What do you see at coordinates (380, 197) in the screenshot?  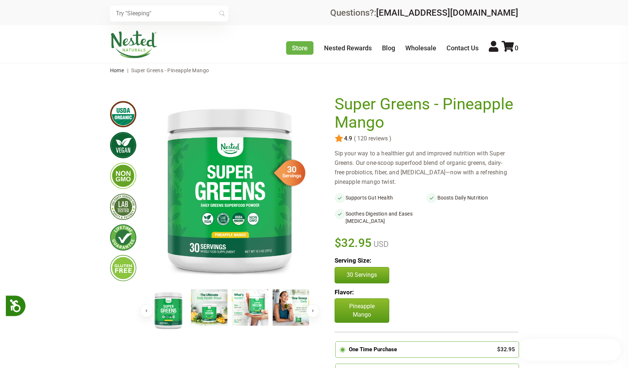 I see `li: Supports Gut Health` at bounding box center [380, 197].